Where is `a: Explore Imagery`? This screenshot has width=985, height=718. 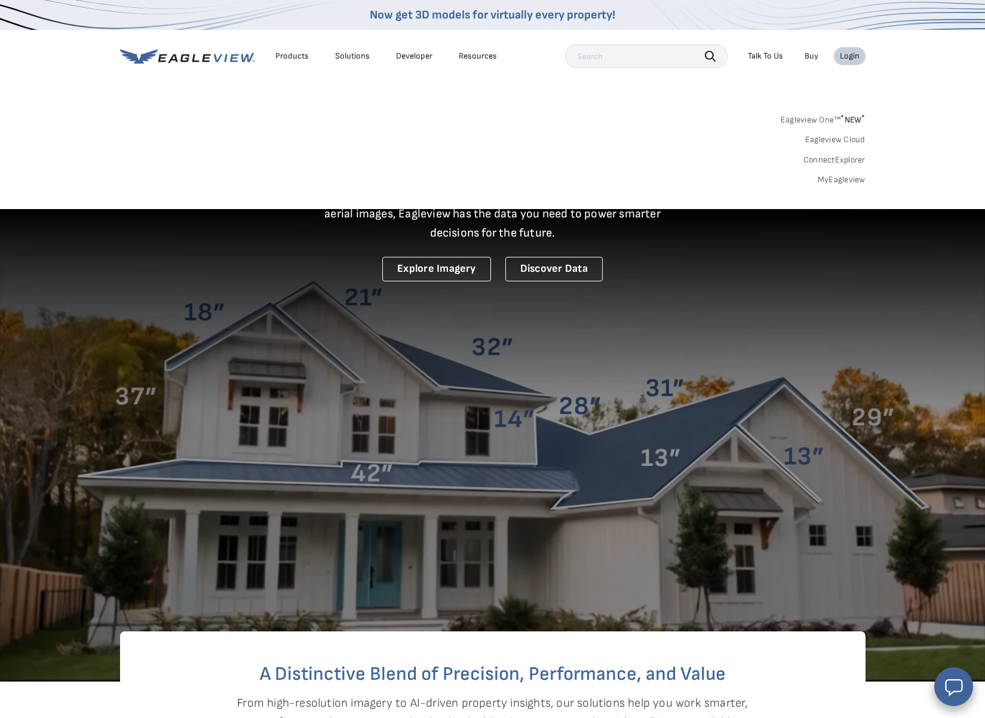 a: Explore Imagery is located at coordinates (436, 269).